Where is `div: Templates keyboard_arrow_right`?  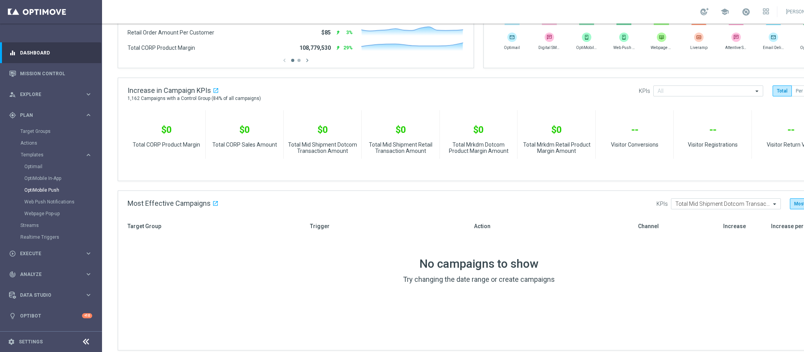
div: Templates keyboard_arrow_right is located at coordinates (57, 155).